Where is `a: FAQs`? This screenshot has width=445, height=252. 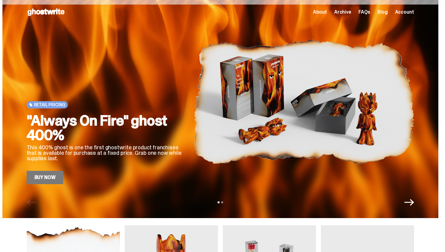 a: FAQs is located at coordinates (364, 12).